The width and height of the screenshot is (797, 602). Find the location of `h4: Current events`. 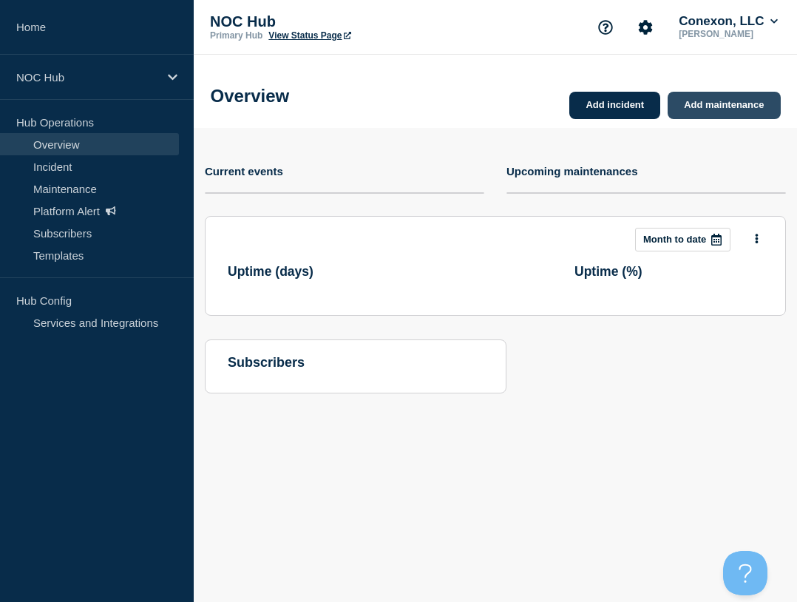

h4: Current events is located at coordinates (244, 171).